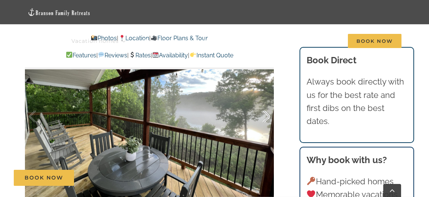 The width and height of the screenshot is (429, 197). What do you see at coordinates (165, 41) in the screenshot?
I see `a: Things to do` at bounding box center [165, 41].